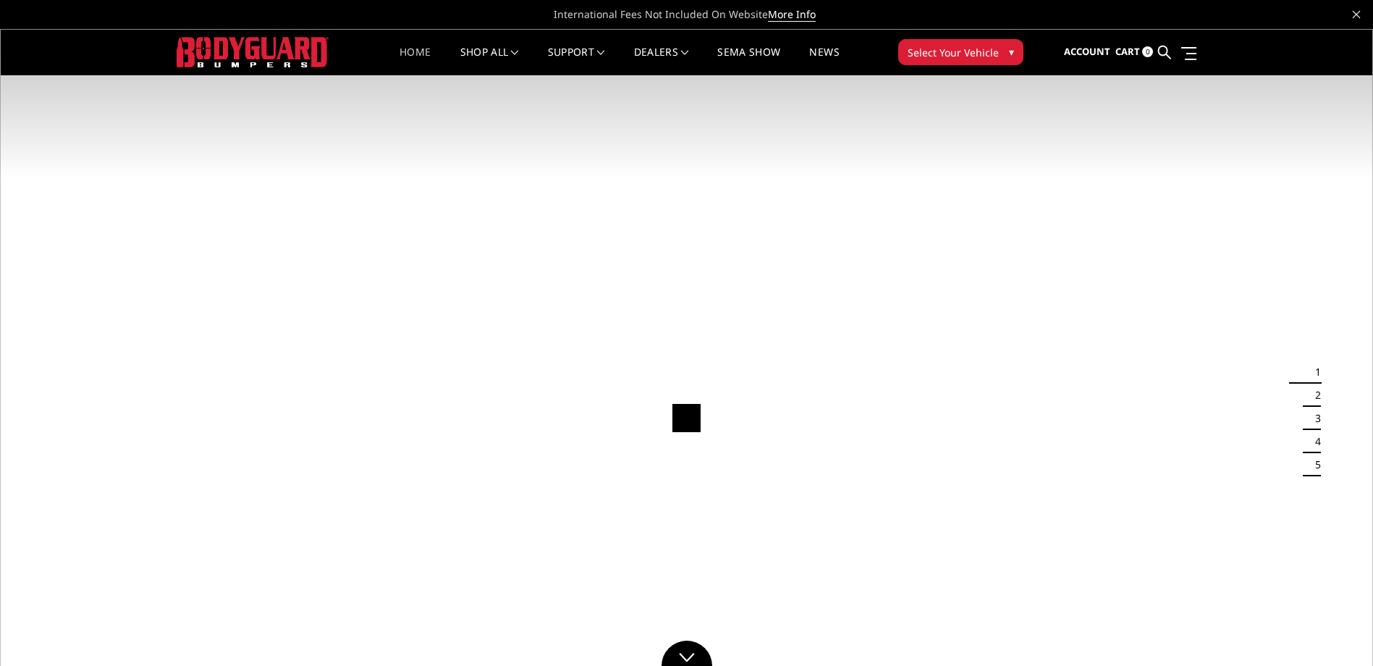 The width and height of the screenshot is (1373, 666). What do you see at coordinates (1313, 441) in the screenshot?
I see `button: 4 of 5` at bounding box center [1313, 441].